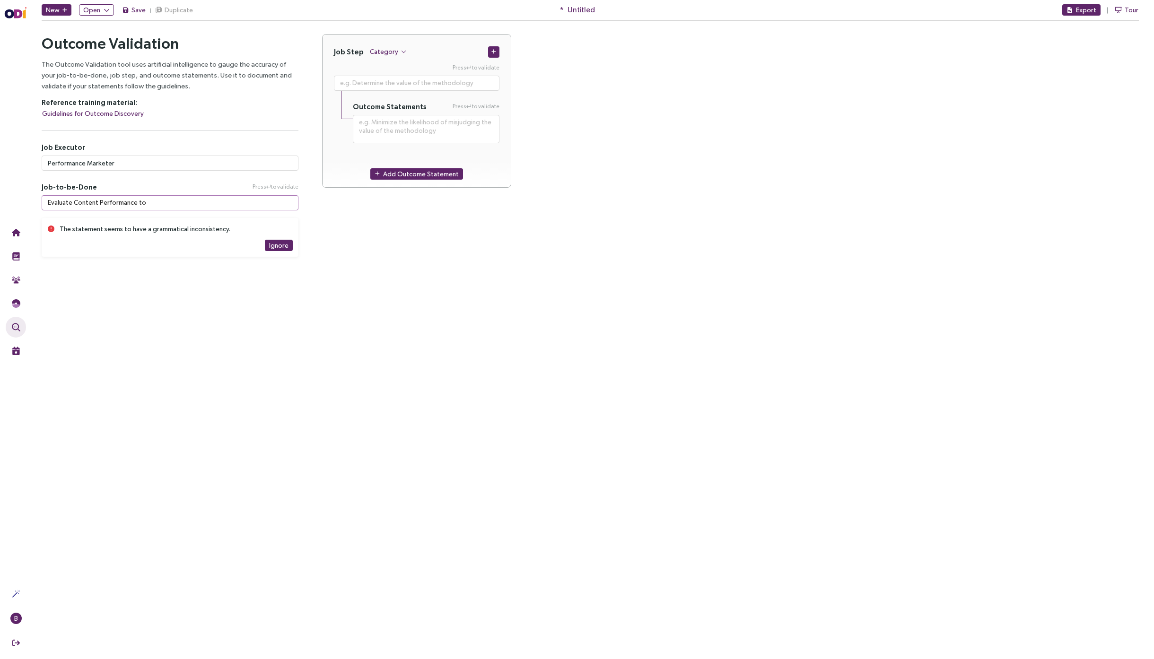 The width and height of the screenshot is (1154, 659). What do you see at coordinates (170, 44) in the screenshot?
I see `h2: Outcome Validation` at bounding box center [170, 44].